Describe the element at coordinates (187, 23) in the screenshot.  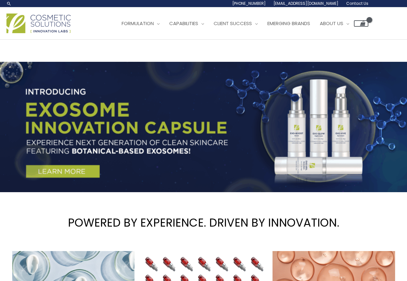
I see `a: Capabilities` at that location.